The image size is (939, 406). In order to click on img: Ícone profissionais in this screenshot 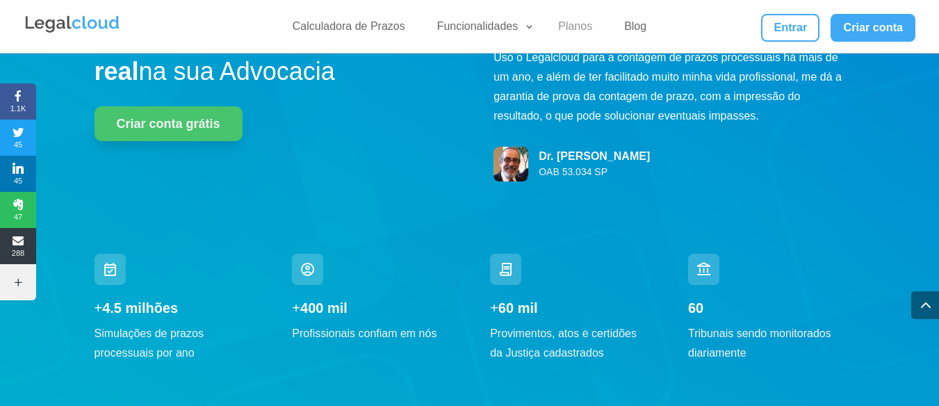, I will do `click(307, 269)`.